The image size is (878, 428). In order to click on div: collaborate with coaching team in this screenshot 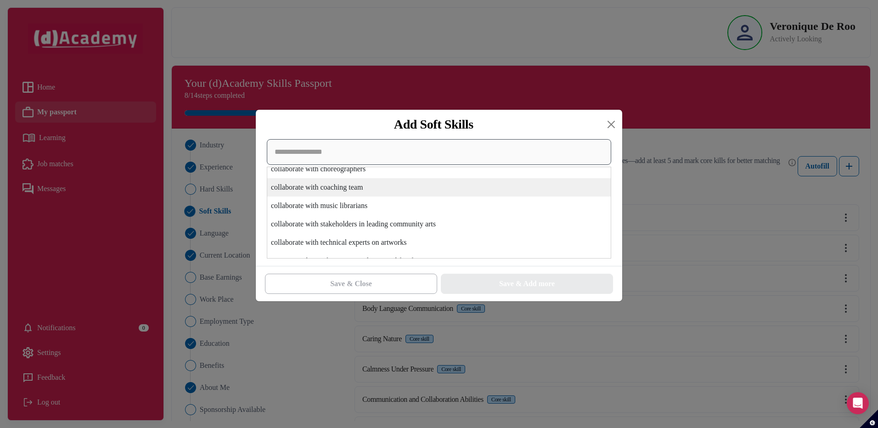, I will do `click(439, 187)`.